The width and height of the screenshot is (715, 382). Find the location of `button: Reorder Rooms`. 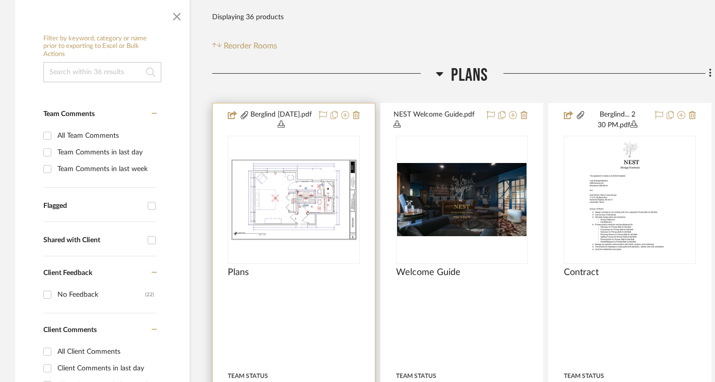

button: Reorder Rooms is located at coordinates (245, 46).